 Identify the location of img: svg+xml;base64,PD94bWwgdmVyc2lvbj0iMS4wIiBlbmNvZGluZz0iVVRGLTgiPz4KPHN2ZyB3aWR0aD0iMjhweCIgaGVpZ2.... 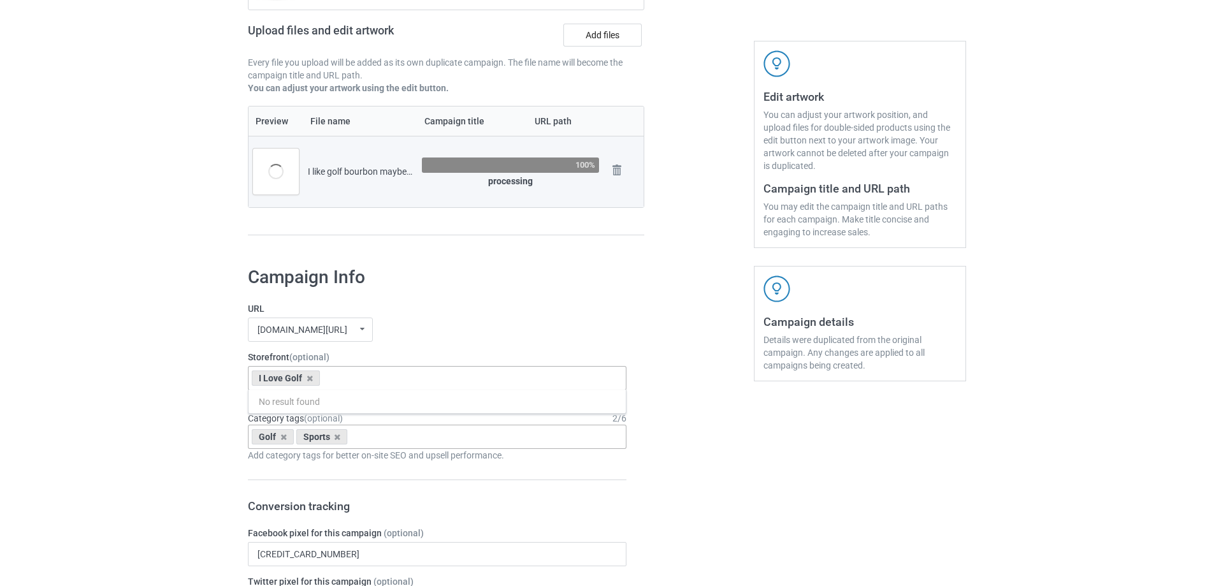
(617, 170).